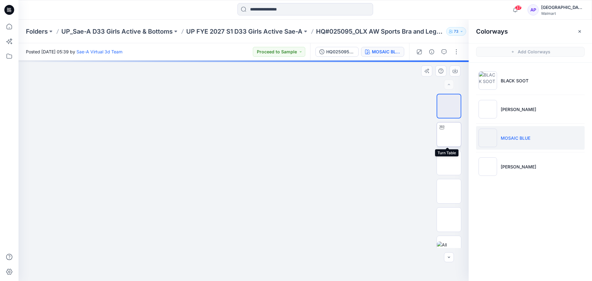 This screenshot has height=281, width=592. Describe the element at coordinates (117, 31) in the screenshot. I see `a: UP_Sae-A D33 Girls Active & Bottoms` at that location.